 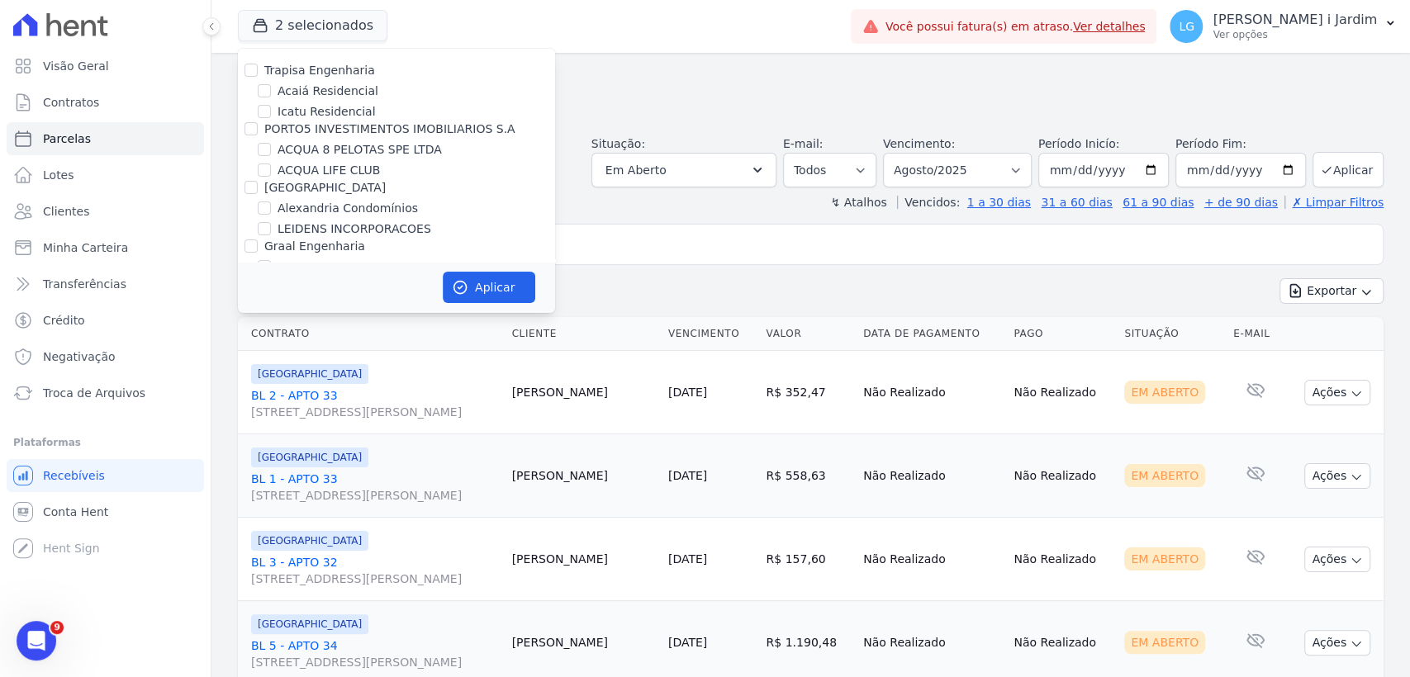 I want to click on span: Troca de Arquivos, so click(x=94, y=393).